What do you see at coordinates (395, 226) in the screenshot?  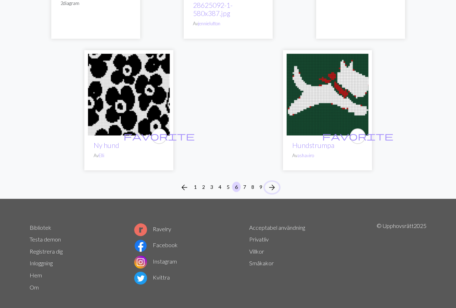 I see `font: © Upphovsrätt` at bounding box center [395, 226].